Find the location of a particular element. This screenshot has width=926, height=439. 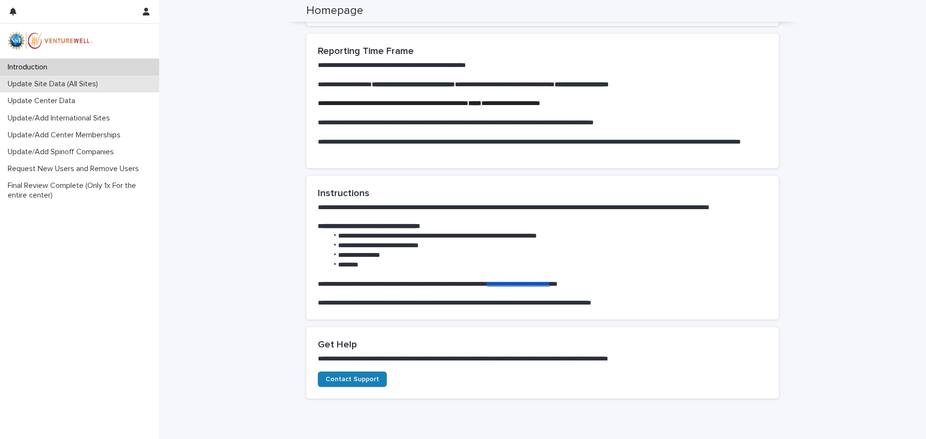

img: mWhVGmOKROS2pZaMU8FQ is located at coordinates (50, 41).